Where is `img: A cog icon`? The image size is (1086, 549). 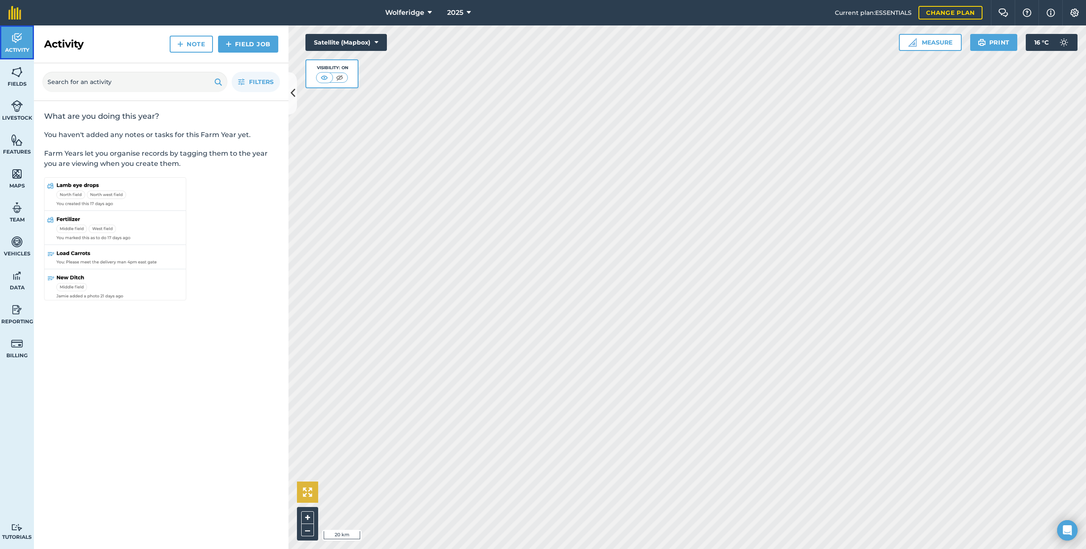 img: A cog icon is located at coordinates (1074, 13).